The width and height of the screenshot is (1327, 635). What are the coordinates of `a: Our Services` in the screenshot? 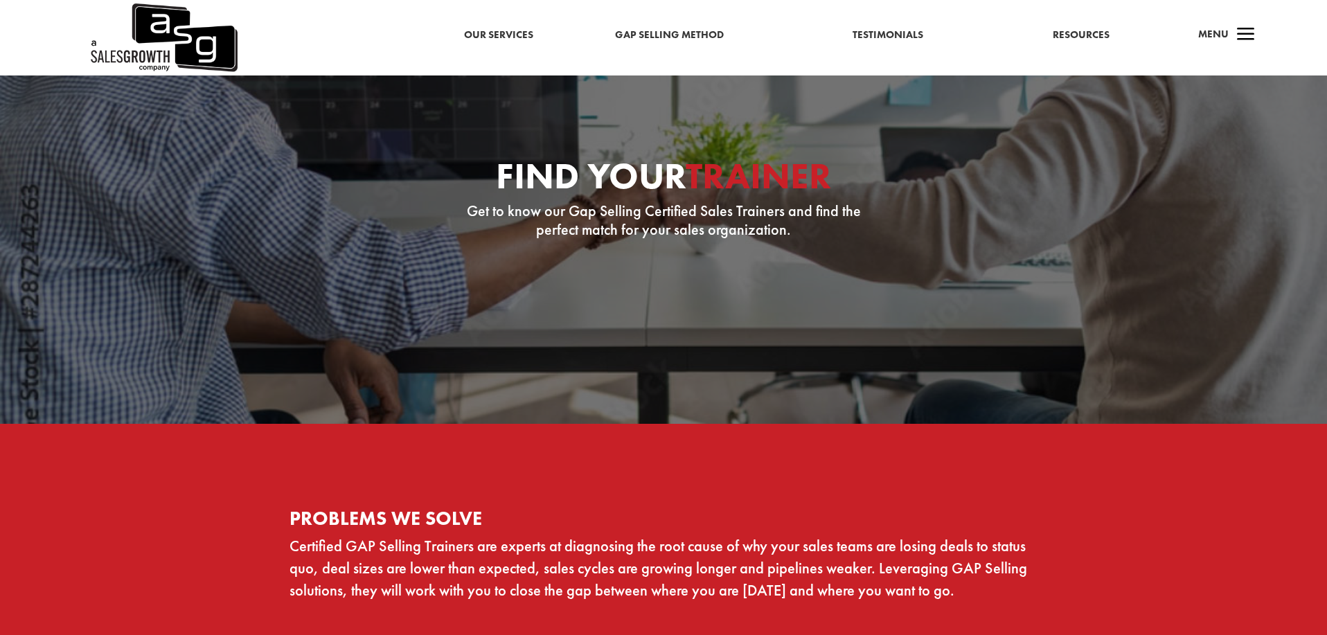 It's located at (499, 35).